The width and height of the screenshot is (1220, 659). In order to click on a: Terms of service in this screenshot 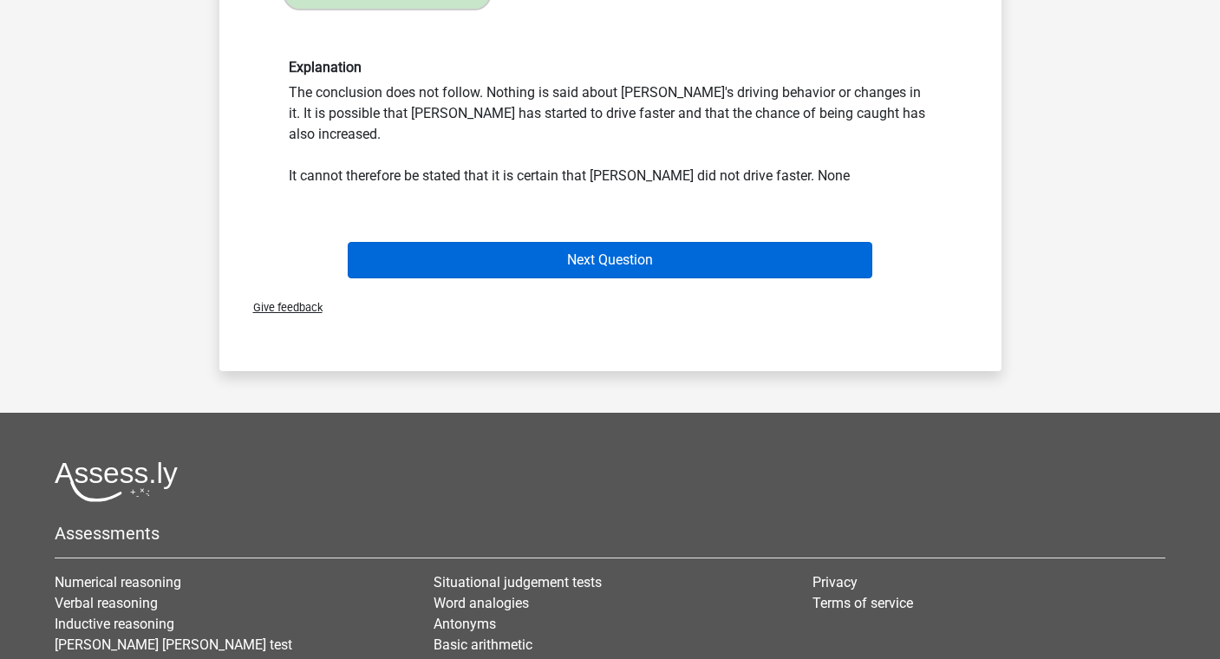, I will do `click(863, 602)`.